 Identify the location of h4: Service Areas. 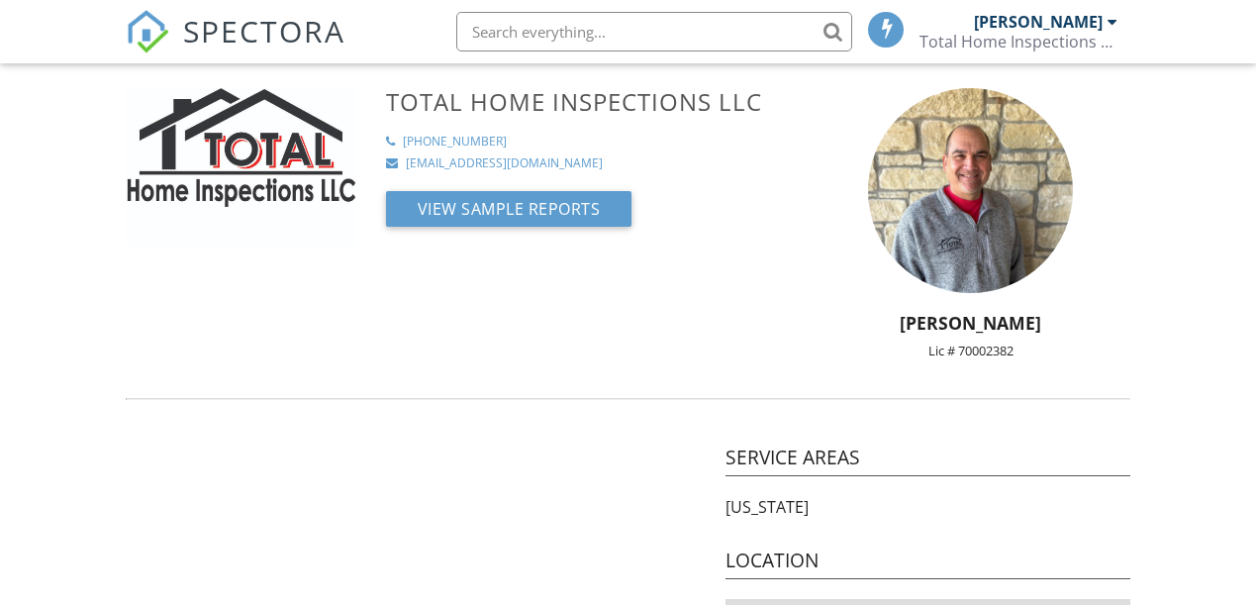
(927, 460).